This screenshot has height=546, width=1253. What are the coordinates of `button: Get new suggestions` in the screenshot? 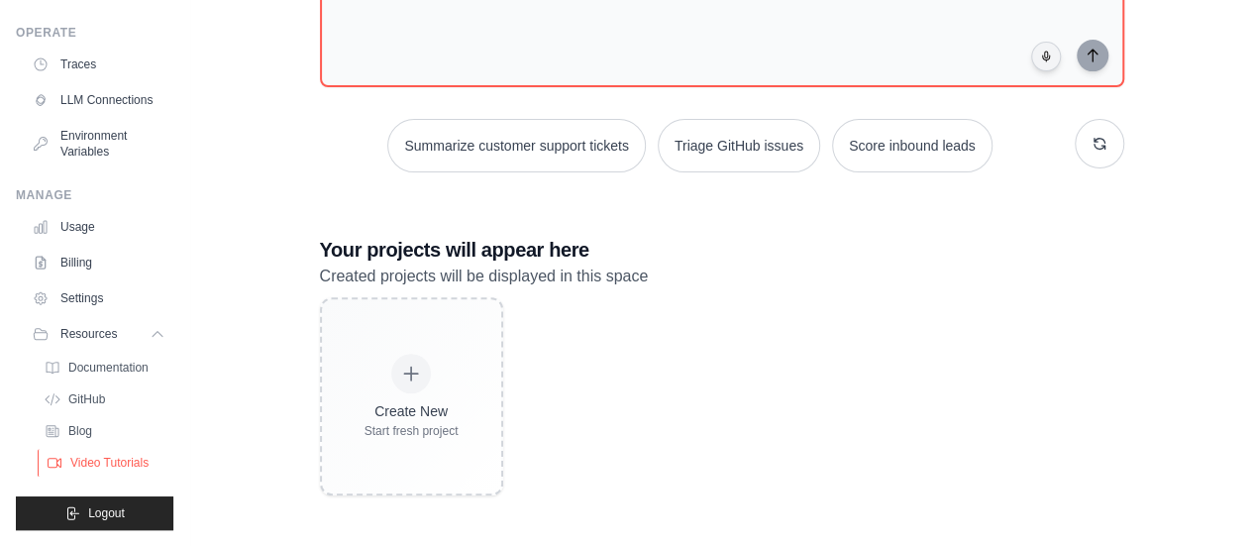 It's located at (1100, 144).